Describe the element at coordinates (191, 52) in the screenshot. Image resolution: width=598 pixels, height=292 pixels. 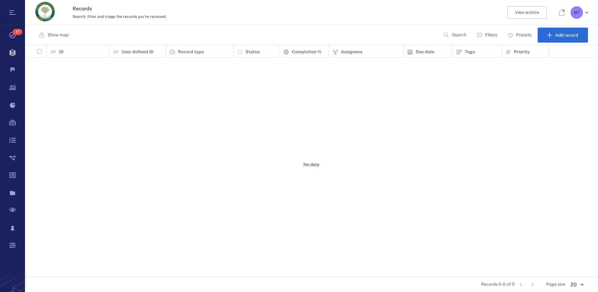
I see `p: Record type` at that location.